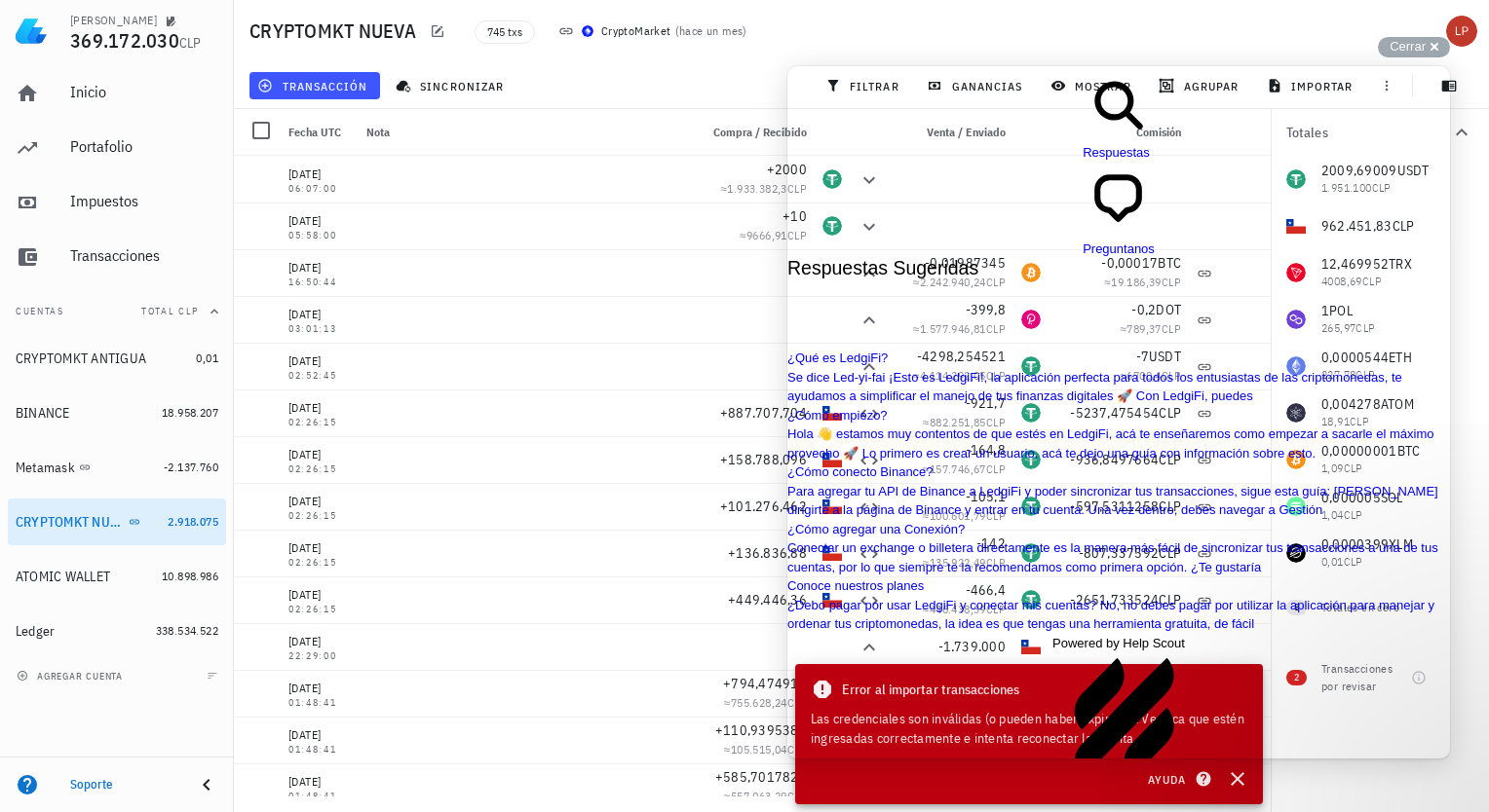 The width and height of the screenshot is (1489, 812). Describe the element at coordinates (763, 460) in the screenshot. I see `span: +158.788,096` at that location.